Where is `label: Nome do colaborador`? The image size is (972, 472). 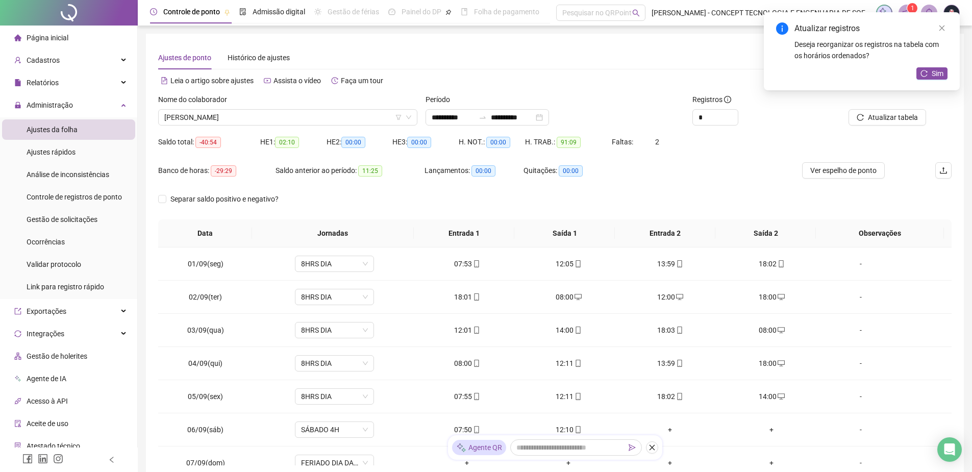 label: Nome do colaborador is located at coordinates (196, 100).